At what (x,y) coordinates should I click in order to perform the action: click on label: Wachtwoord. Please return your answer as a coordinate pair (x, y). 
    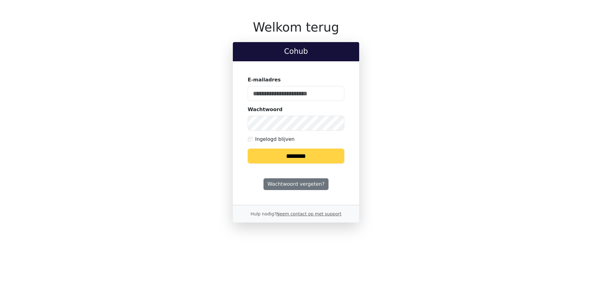
    Looking at the image, I should click on (265, 110).